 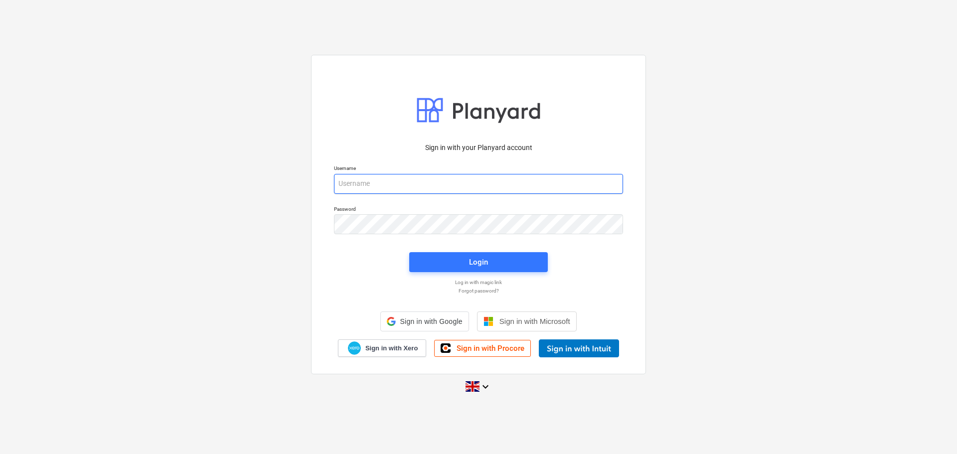 What do you see at coordinates (478, 262) in the screenshot?
I see `div: Login` at bounding box center [478, 262].